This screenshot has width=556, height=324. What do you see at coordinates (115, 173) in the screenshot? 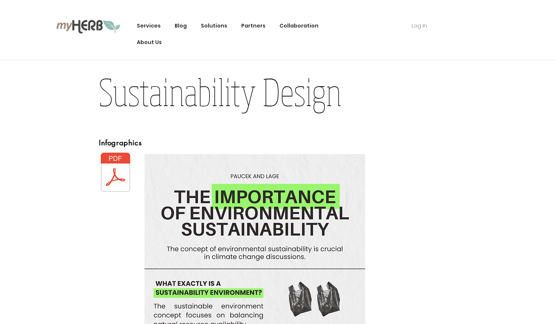
I see `a: Untitled design.pdf` at bounding box center [115, 173].